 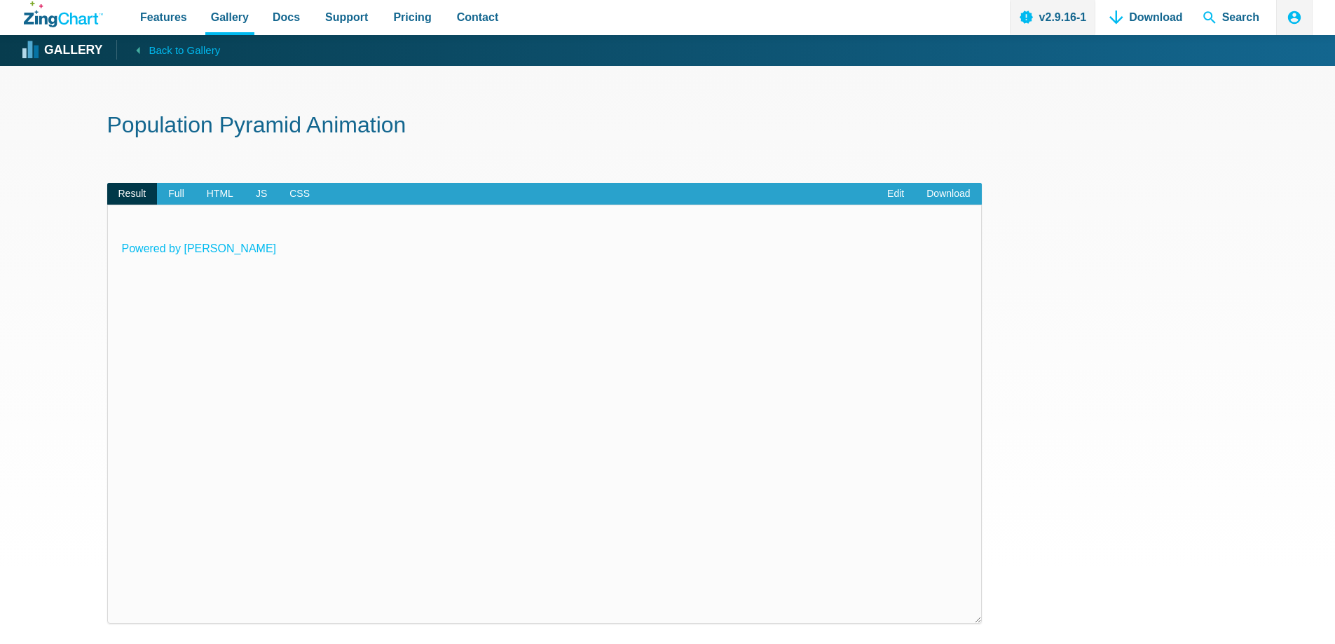 I want to click on span: Result, so click(x=132, y=194).